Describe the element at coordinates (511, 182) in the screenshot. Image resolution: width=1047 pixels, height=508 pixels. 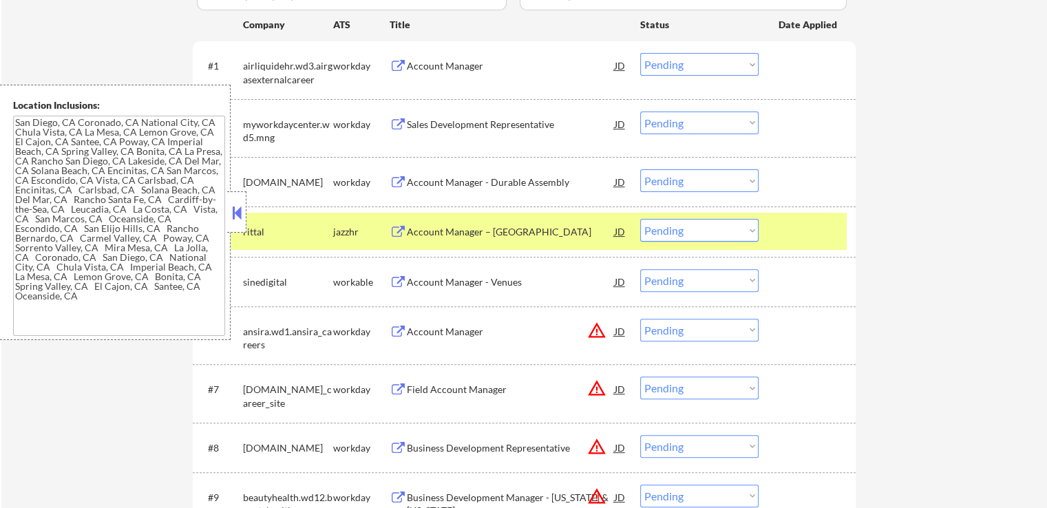
I see `div: Account Manager - Durable Assembly` at that location.